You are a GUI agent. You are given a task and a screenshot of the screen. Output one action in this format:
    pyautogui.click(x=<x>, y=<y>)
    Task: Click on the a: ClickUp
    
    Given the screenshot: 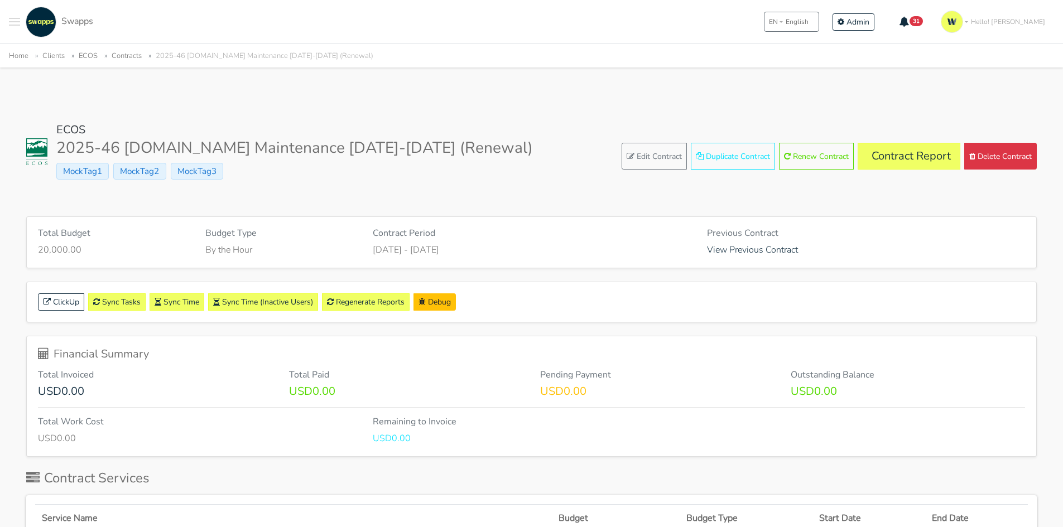 What is the action you would take?
    pyautogui.click(x=61, y=302)
    